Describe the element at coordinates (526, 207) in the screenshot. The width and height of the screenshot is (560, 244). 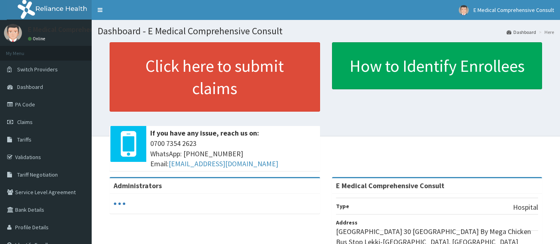
I see `p: Hospital` at that location.